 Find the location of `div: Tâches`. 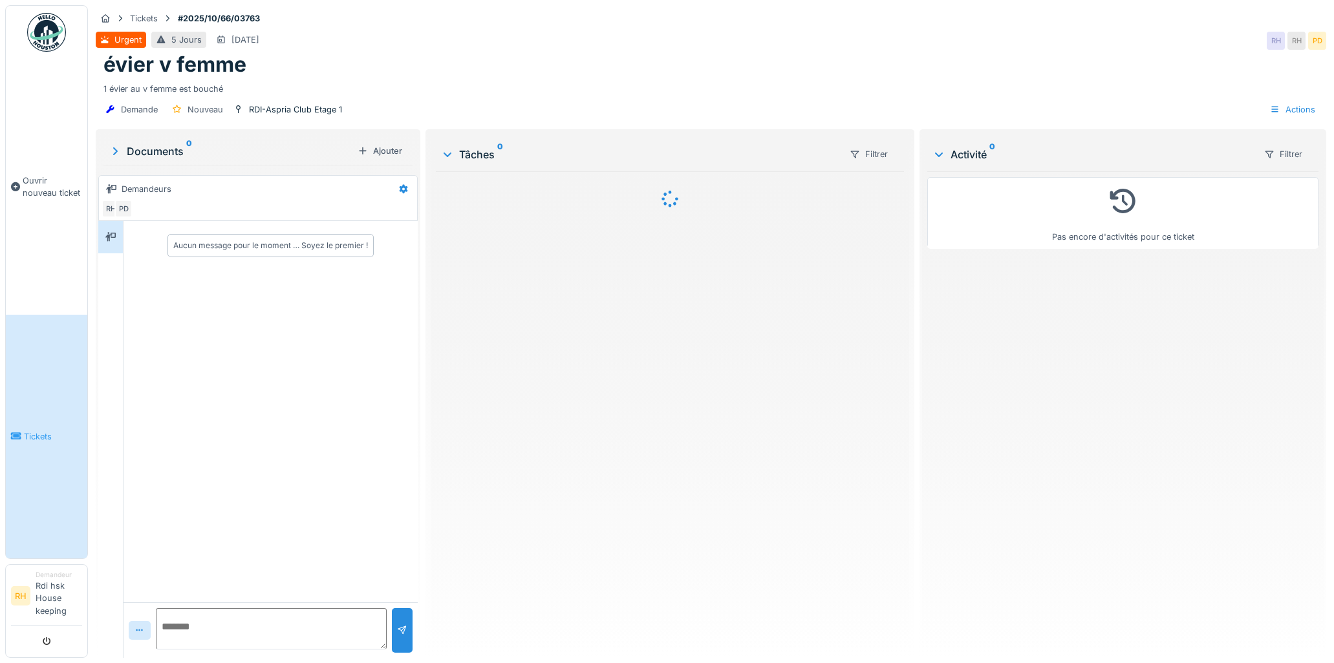

div: Tâches is located at coordinates (639, 155).